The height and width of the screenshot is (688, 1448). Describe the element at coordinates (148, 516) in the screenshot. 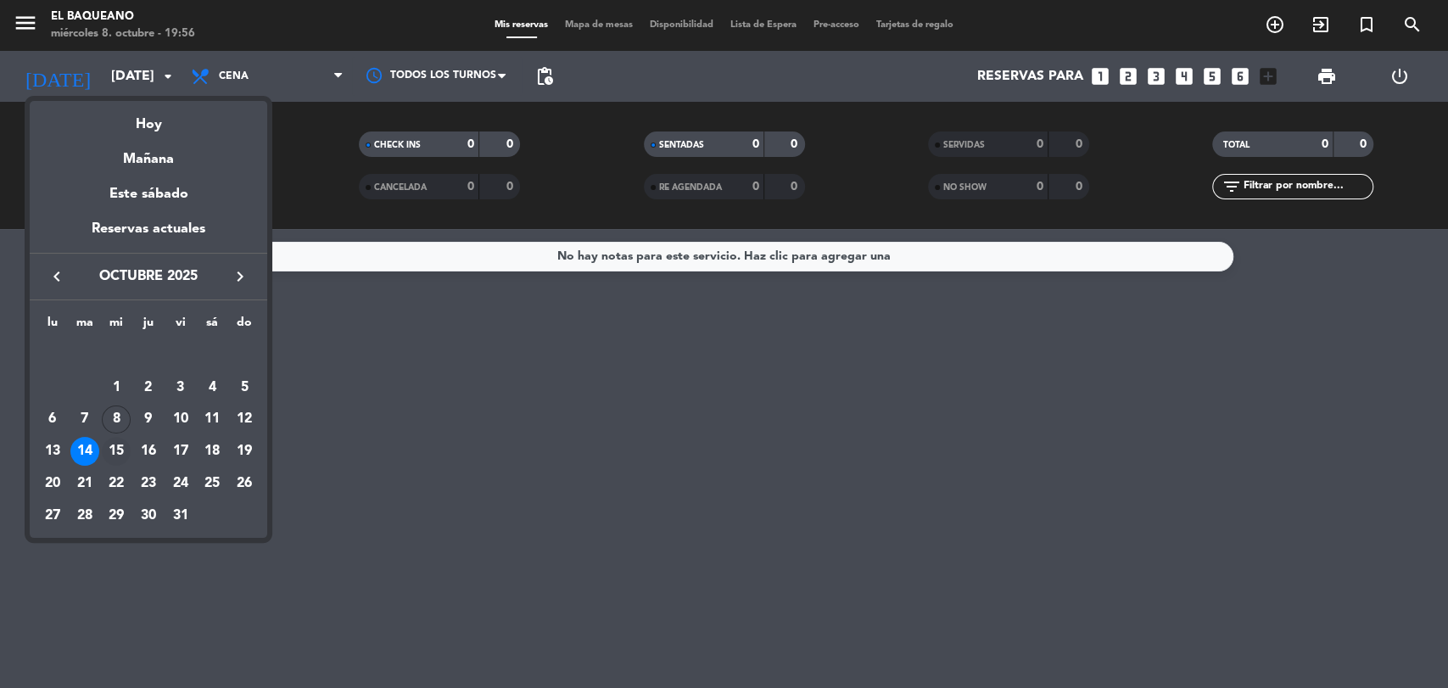

I see `td: 30 de octubre de 2025` at that location.